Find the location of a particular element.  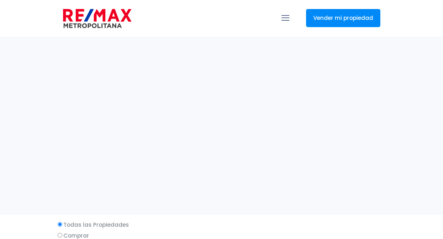

label: Todas las Propiedades is located at coordinates (222, 225).